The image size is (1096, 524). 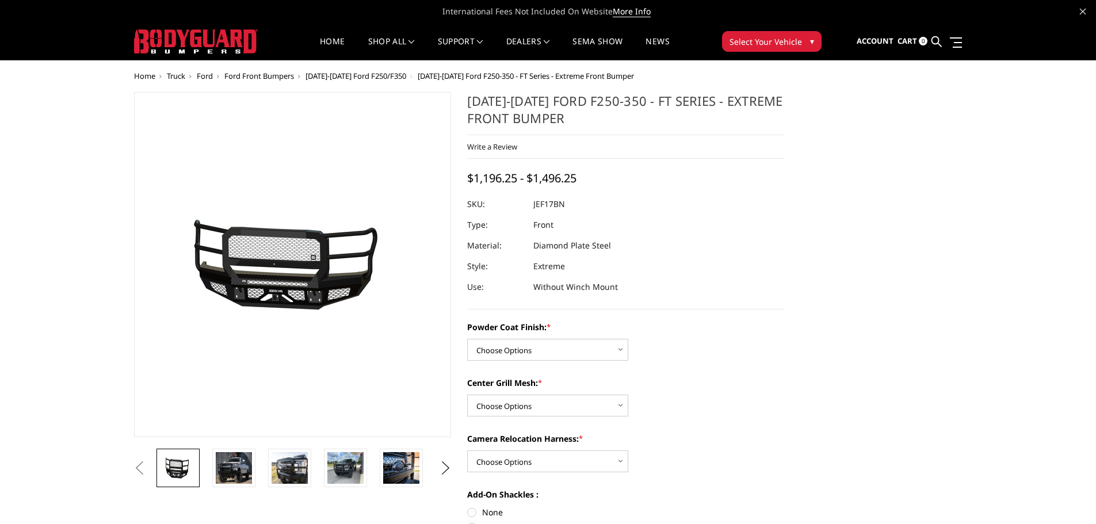 I want to click on a: More Info, so click(x=632, y=12).